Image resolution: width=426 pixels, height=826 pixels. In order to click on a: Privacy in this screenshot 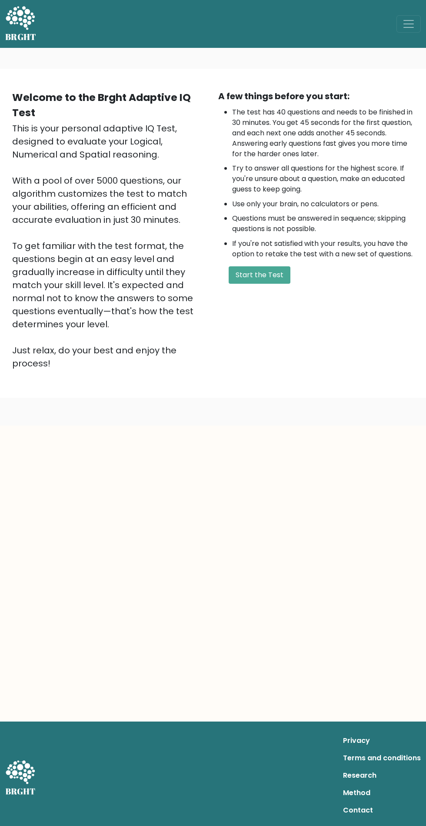, I will do `click(382, 740)`.